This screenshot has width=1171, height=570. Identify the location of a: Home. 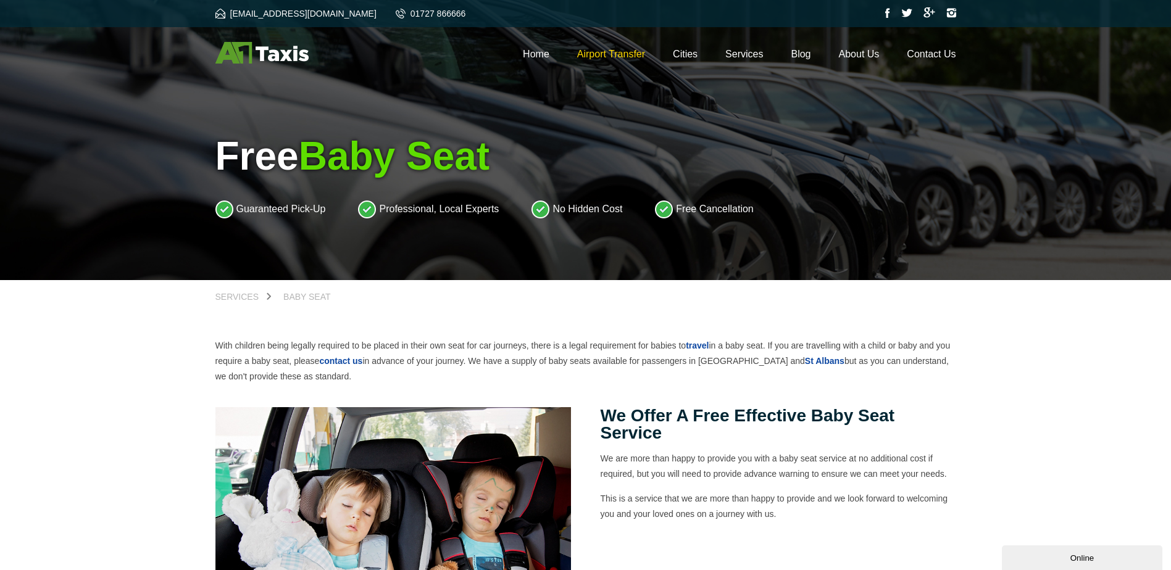
(536, 54).